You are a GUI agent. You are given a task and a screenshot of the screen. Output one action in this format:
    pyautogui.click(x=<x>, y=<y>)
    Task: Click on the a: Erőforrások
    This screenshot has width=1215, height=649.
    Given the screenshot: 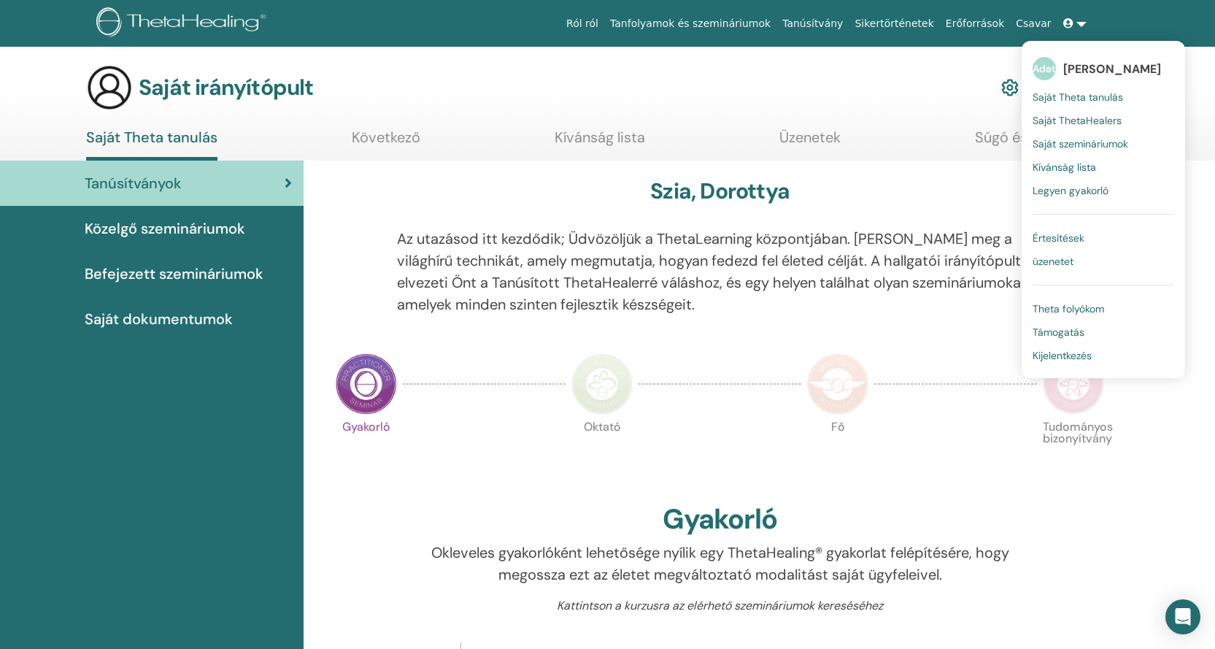 What is the action you would take?
    pyautogui.click(x=975, y=23)
    